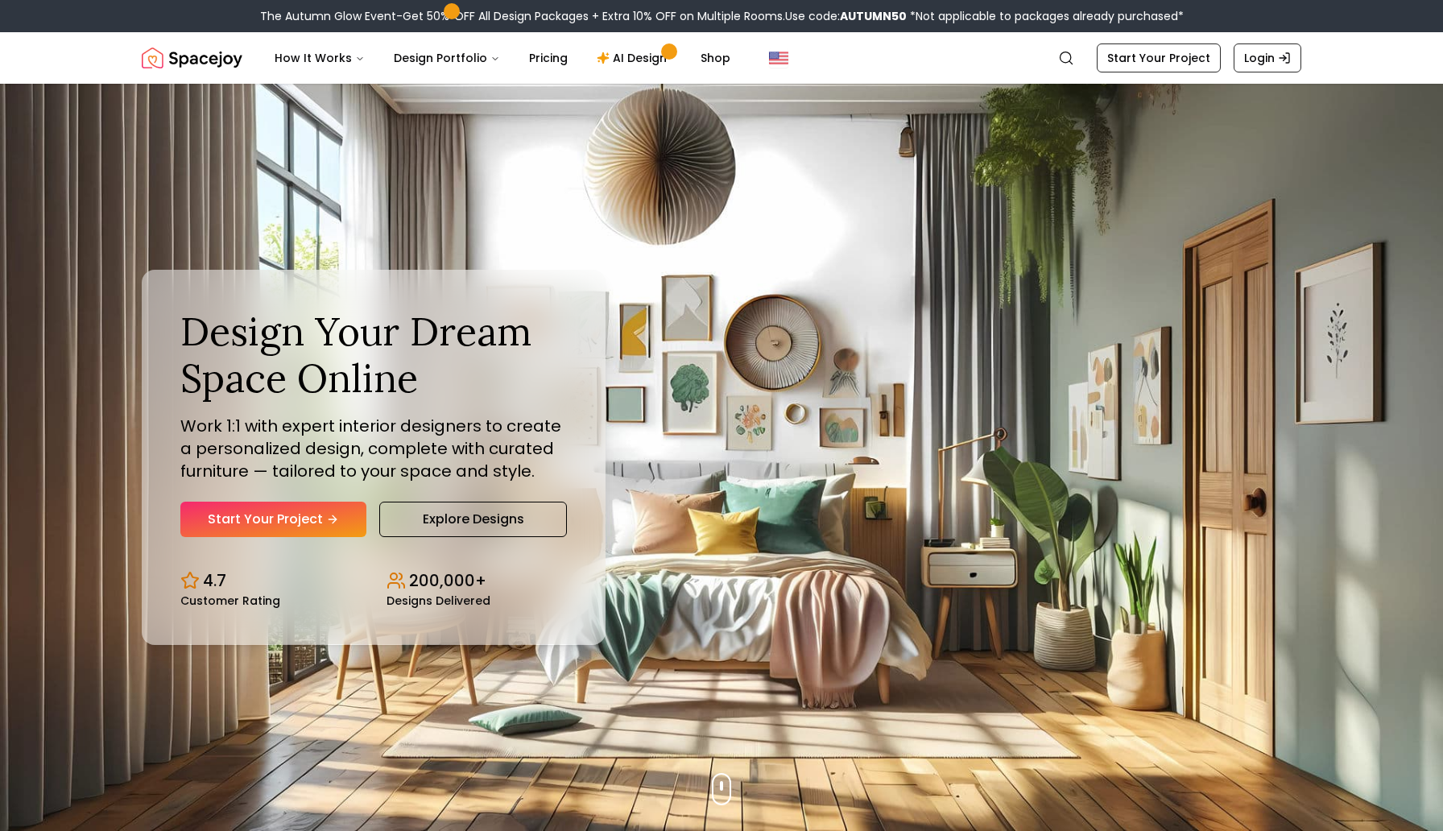  Describe the element at coordinates (214, 580) in the screenshot. I see `p: 4.7` at that location.